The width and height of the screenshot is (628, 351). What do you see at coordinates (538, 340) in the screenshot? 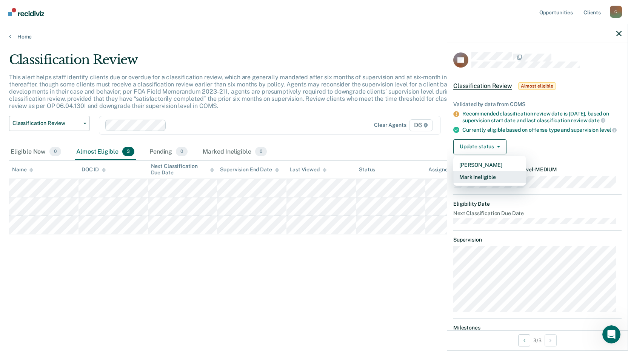
I see `div: 3 / 3` at bounding box center [538, 340].